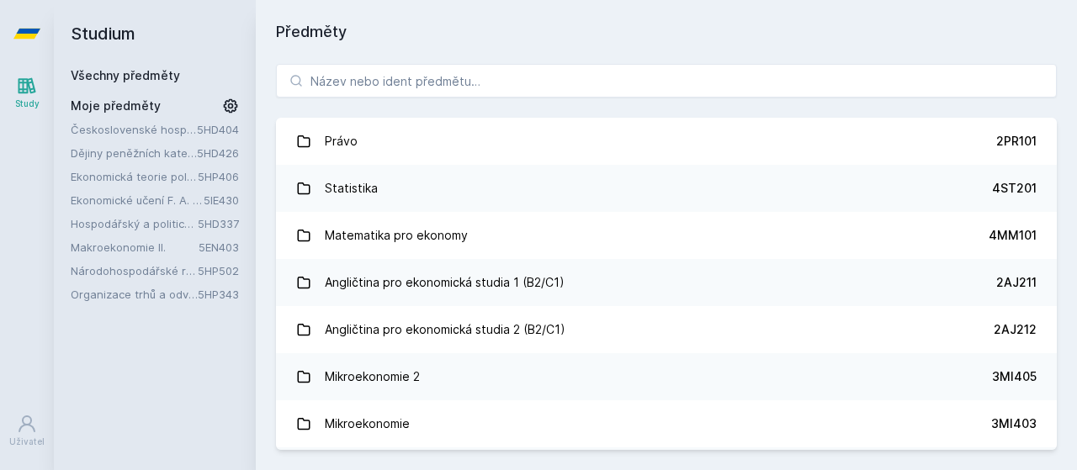  I want to click on a: Uživatel, so click(27, 431).